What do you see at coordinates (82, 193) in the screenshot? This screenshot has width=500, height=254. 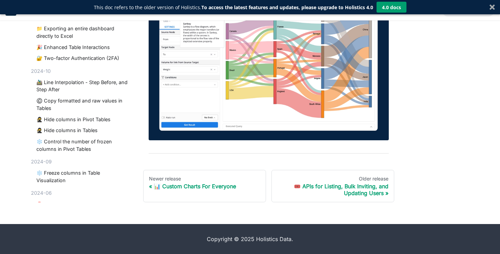 I see `div: 2024-06` at bounding box center [82, 193].